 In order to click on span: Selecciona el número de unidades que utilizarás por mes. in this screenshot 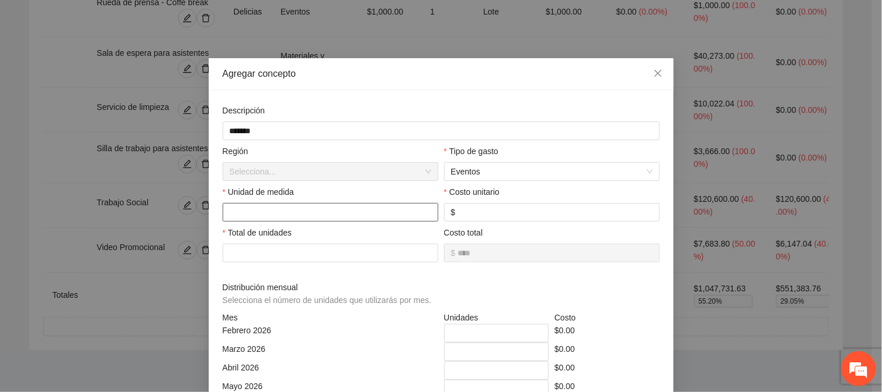, I will do `click(327, 300)`.